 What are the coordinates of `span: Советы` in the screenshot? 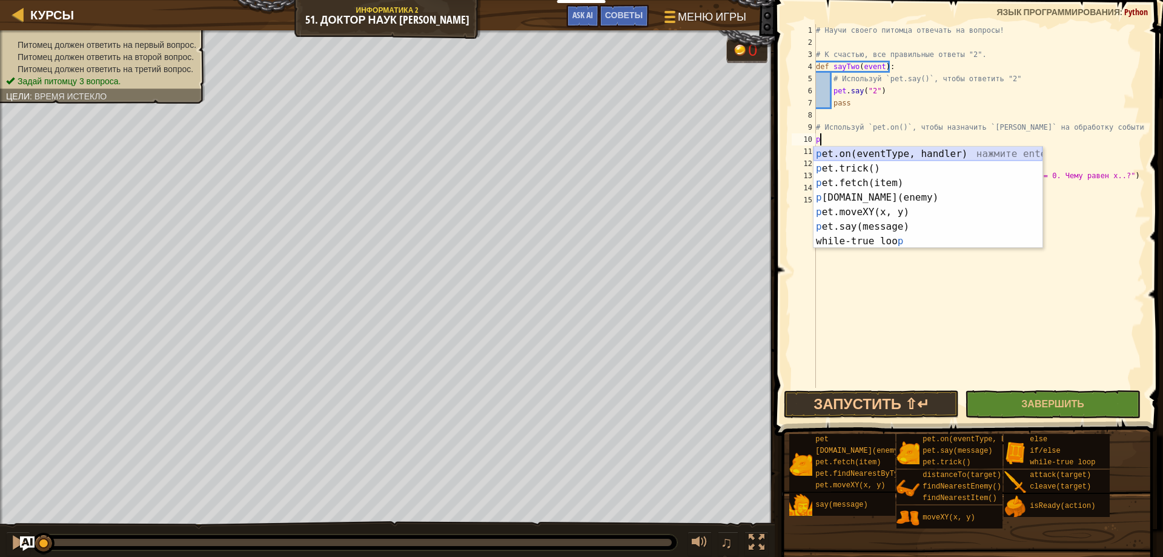 It's located at (624, 15).